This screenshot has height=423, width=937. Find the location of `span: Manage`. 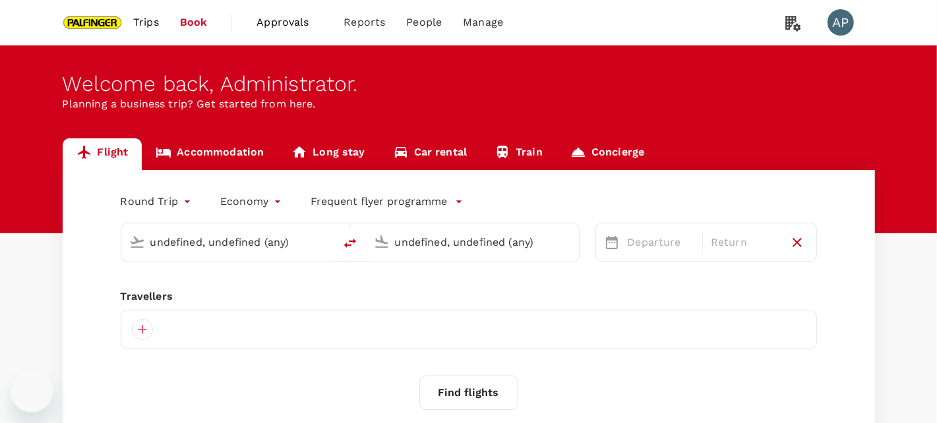

span: Manage is located at coordinates (483, 22).